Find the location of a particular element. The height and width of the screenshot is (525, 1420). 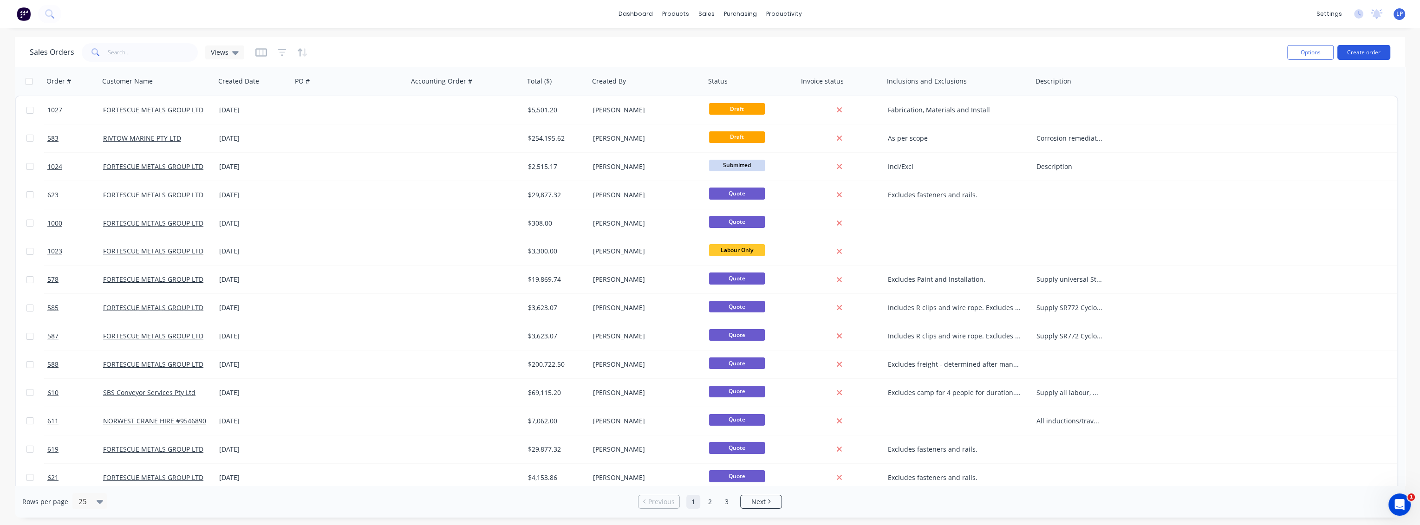

span: 587 is located at coordinates (53, 336).